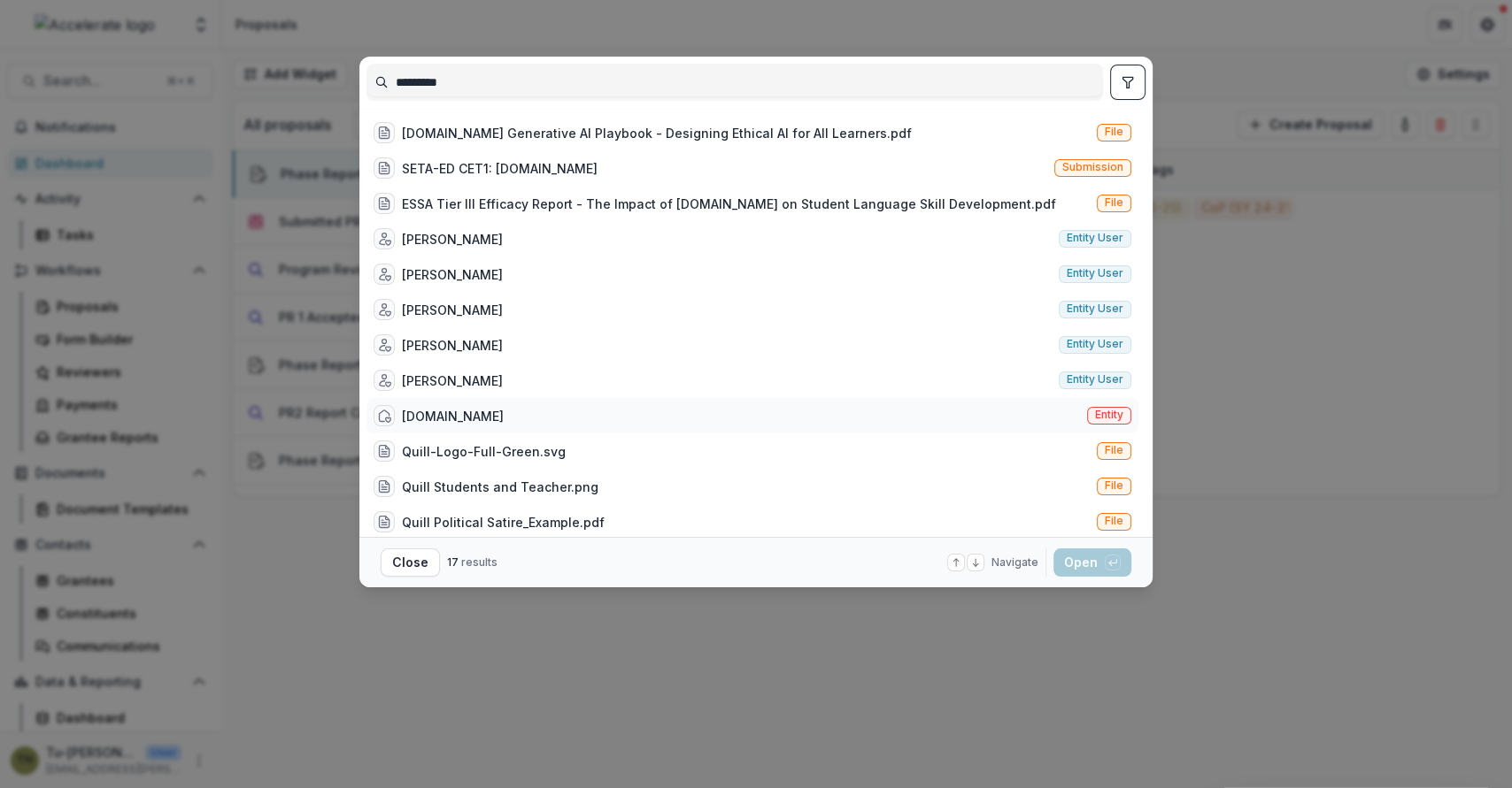 The height and width of the screenshot is (788, 1512). I want to click on button: Close, so click(410, 563).